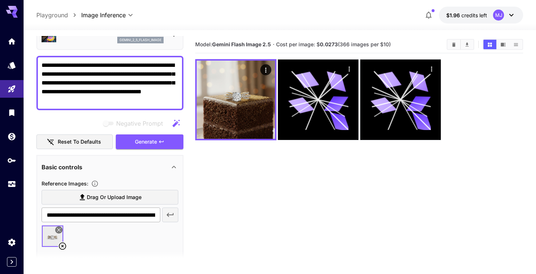 This screenshot has width=536, height=274. Describe the element at coordinates (146, 142) in the screenshot. I see `span: Generate` at that location.